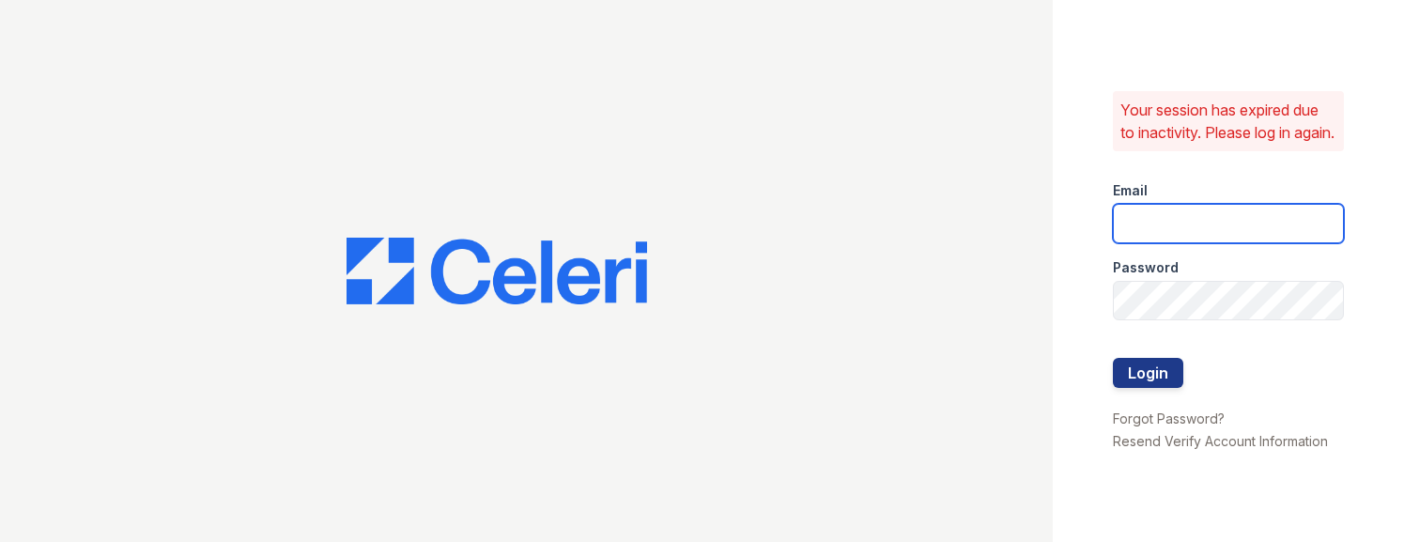 This screenshot has height=542, width=1404. Describe the element at coordinates (1168, 418) in the screenshot. I see `a: Forgot Password?` at that location.